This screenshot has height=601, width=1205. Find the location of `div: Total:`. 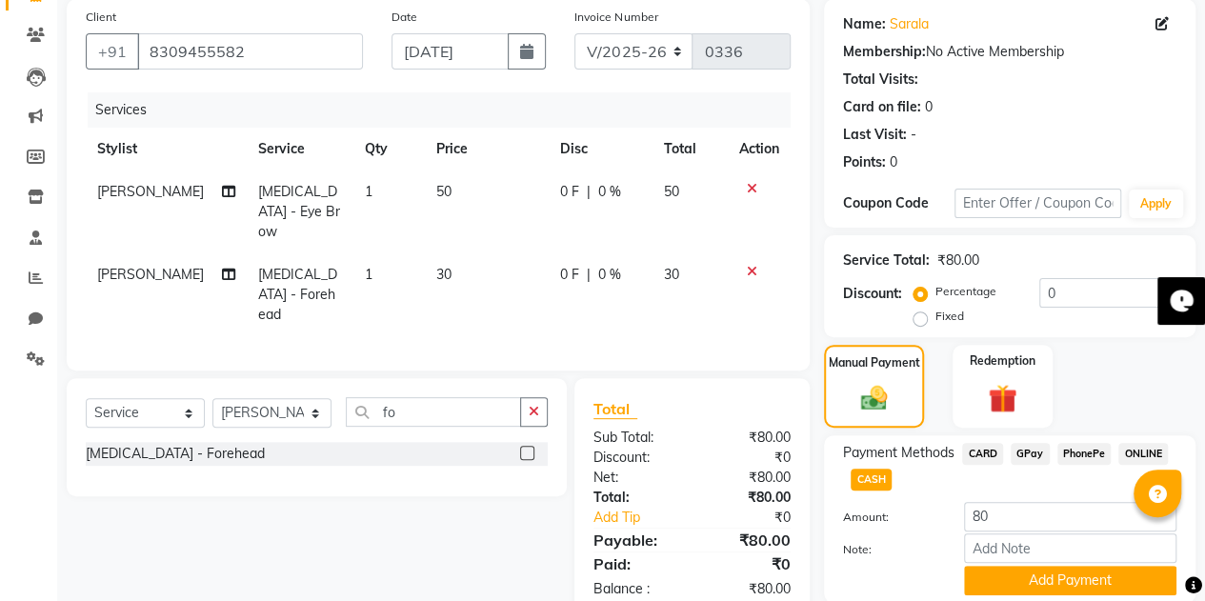

div: Total: is located at coordinates (635, 497).